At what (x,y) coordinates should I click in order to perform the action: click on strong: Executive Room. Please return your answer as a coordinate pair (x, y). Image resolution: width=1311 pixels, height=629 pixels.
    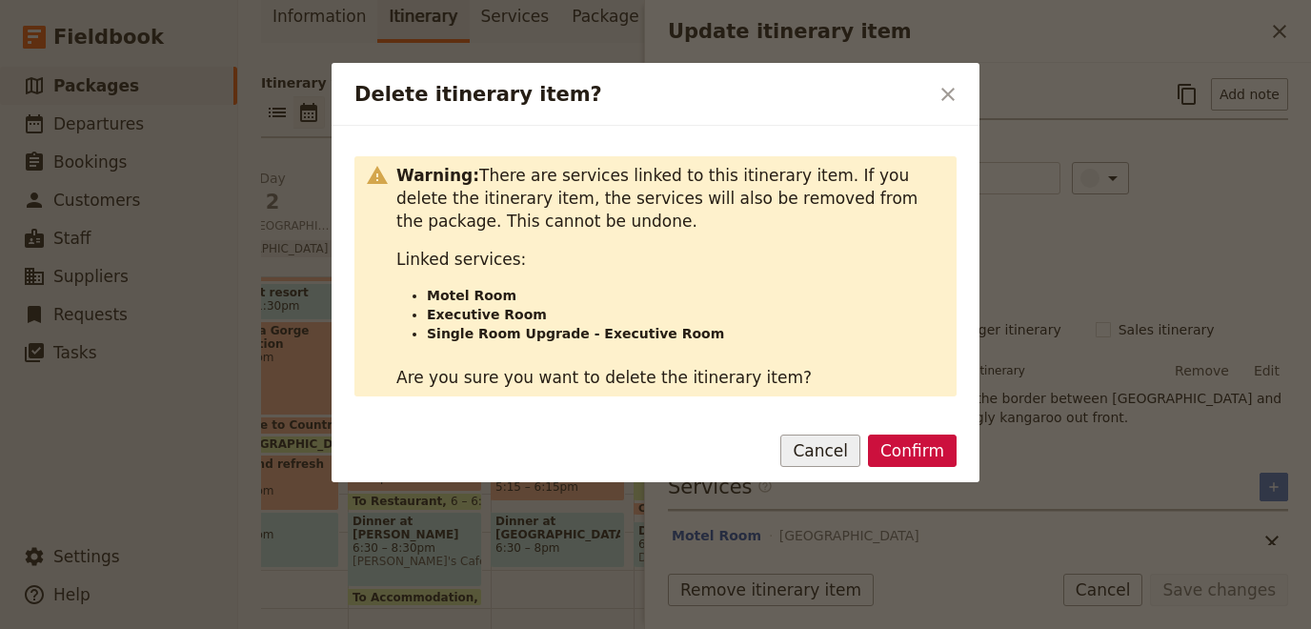
    Looking at the image, I should click on (487, 314).